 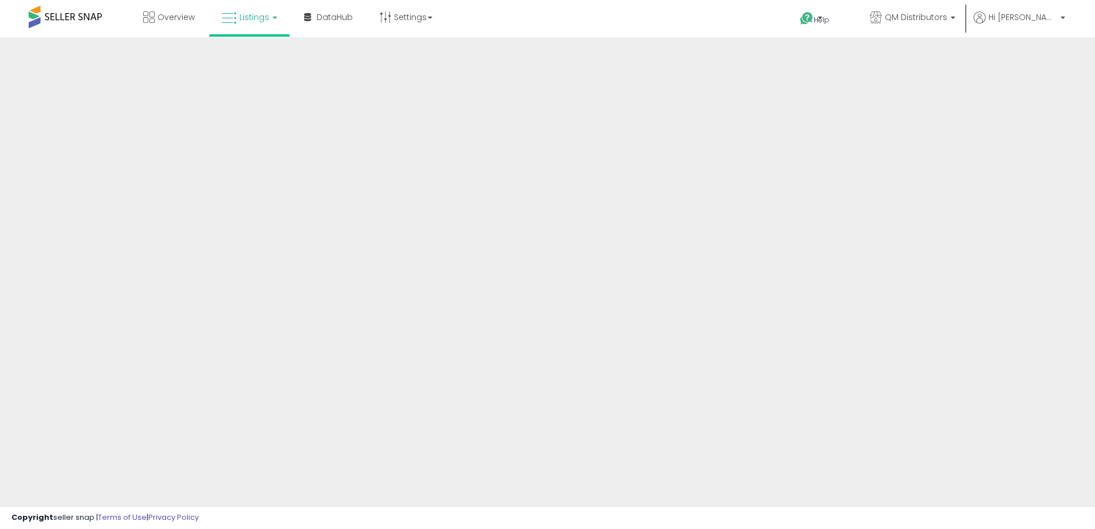 I want to click on span: QM Distributors, so click(x=916, y=17).